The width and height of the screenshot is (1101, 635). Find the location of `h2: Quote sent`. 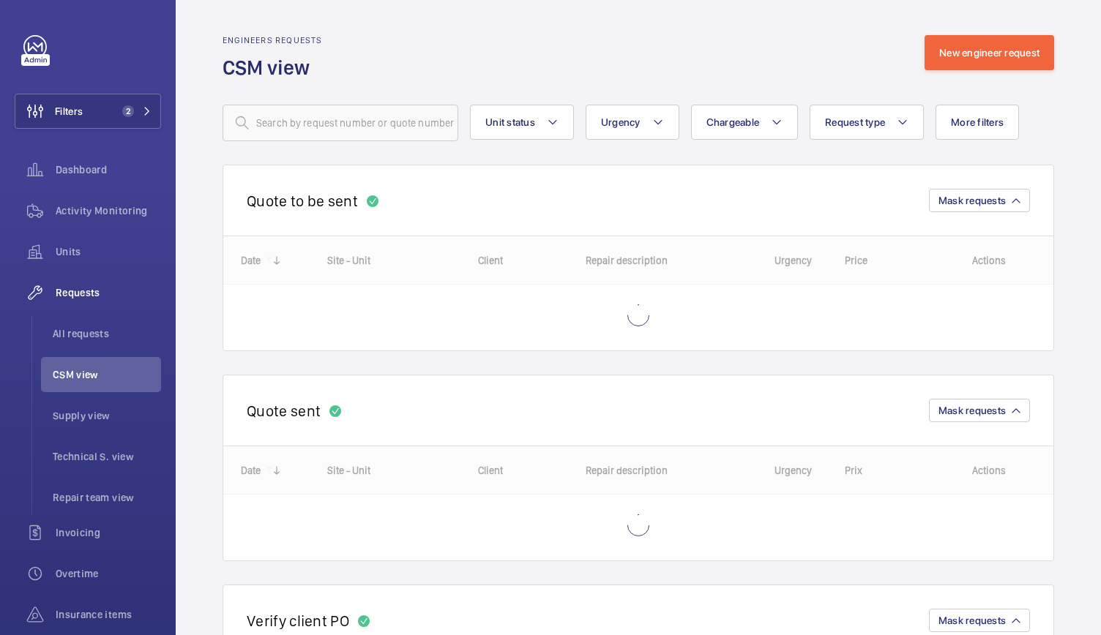

h2: Quote sent is located at coordinates (283, 411).